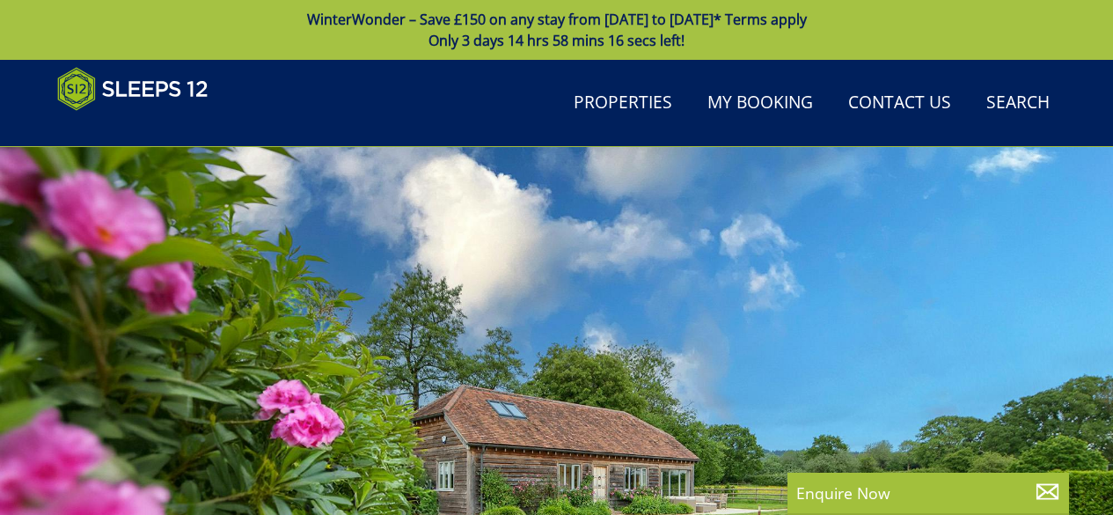  I want to click on a: Search, so click(1018, 103).